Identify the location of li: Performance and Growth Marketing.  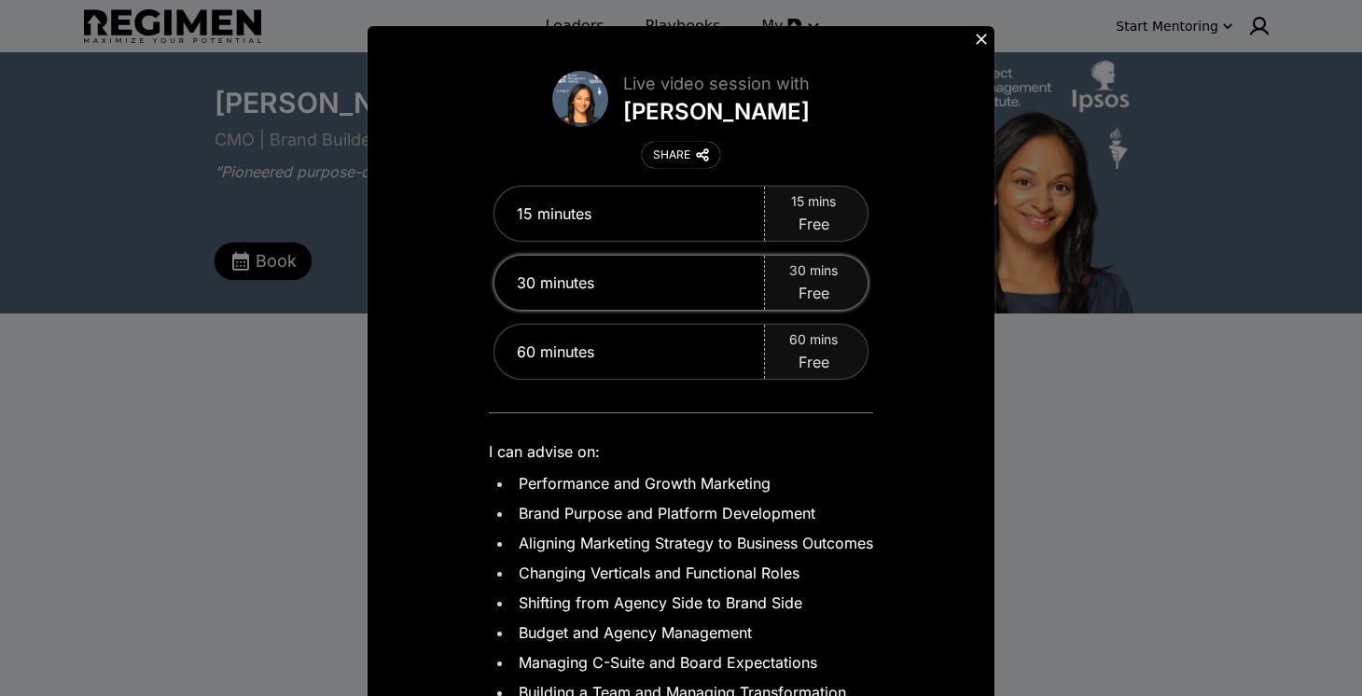
(693, 483).